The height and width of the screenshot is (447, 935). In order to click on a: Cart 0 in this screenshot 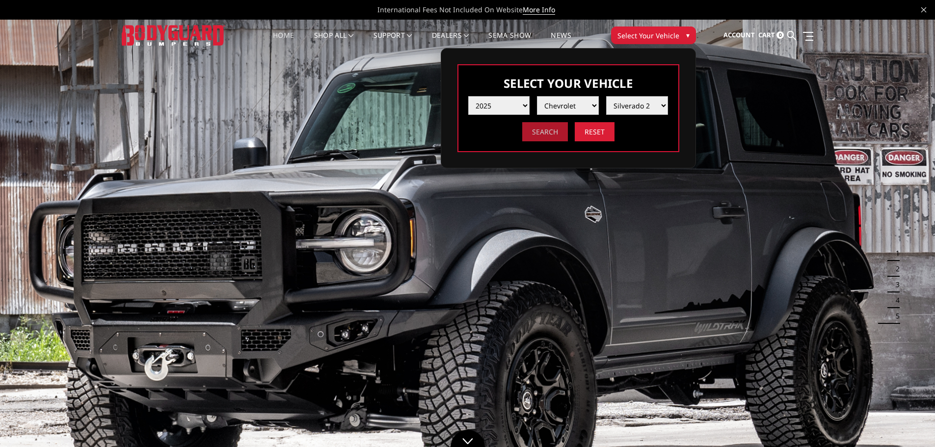, I will do `click(771, 35)`.